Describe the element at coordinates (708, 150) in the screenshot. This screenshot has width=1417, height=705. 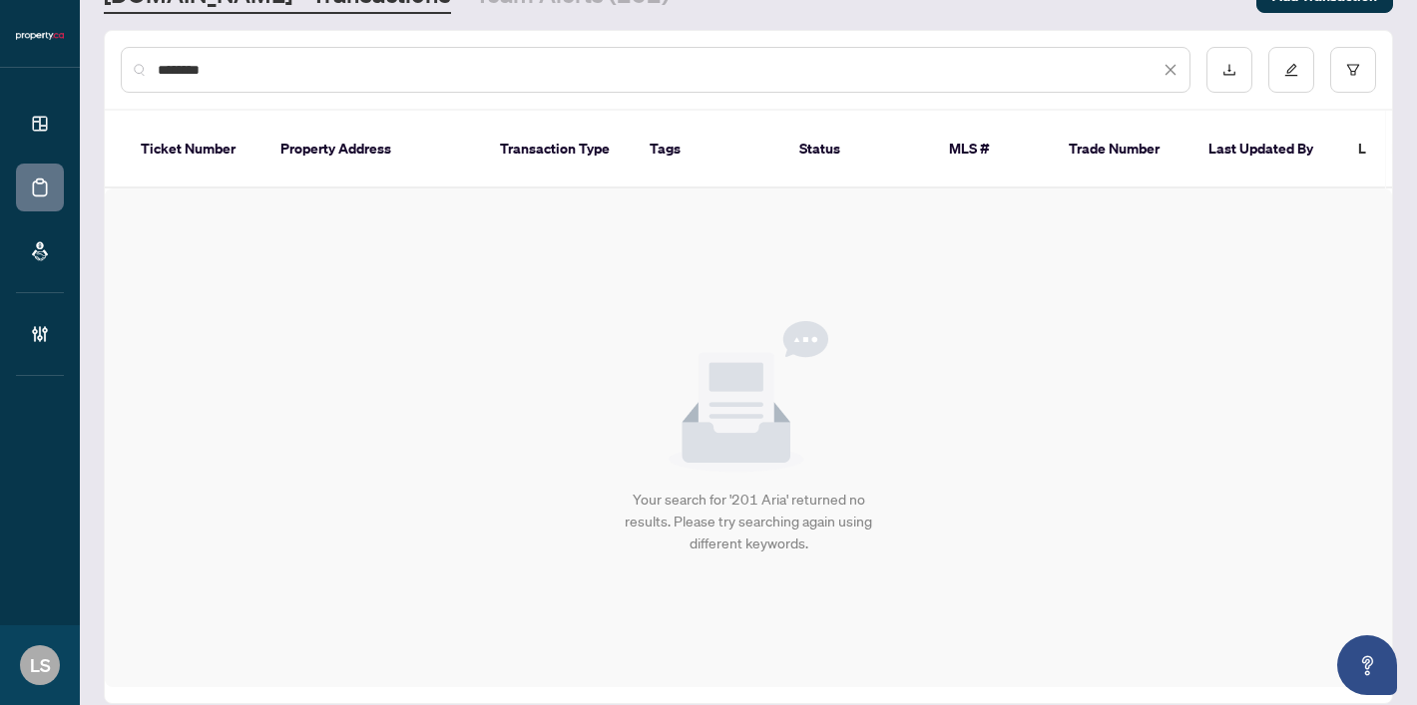
I see `th: Tags` at that location.